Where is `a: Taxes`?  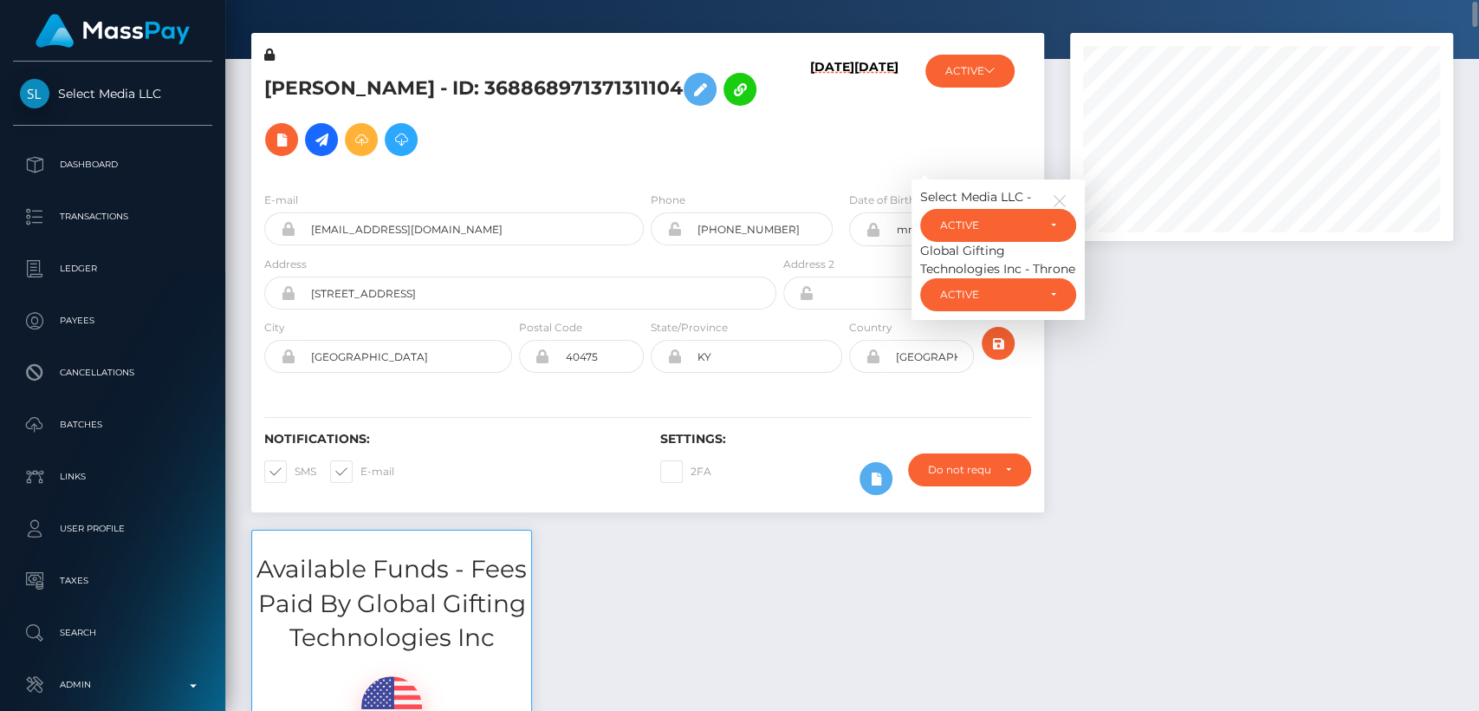 a: Taxes is located at coordinates (113, 581).